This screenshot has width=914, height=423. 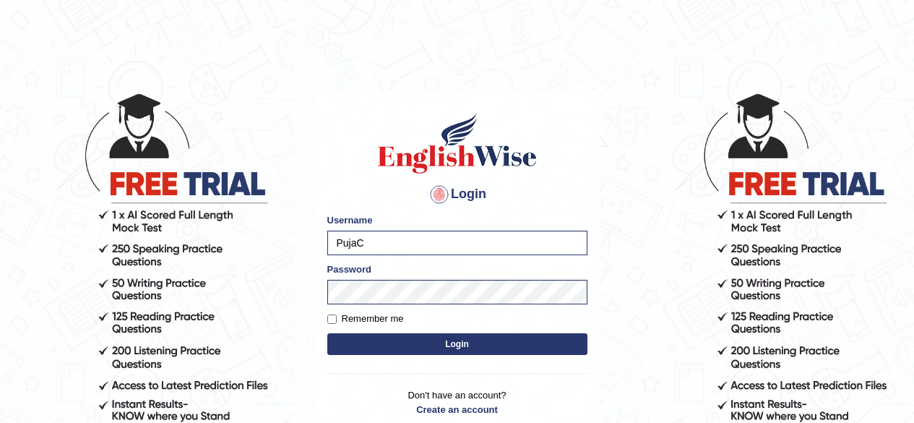 I want to click on input: Remember me, so click(x=332, y=319).